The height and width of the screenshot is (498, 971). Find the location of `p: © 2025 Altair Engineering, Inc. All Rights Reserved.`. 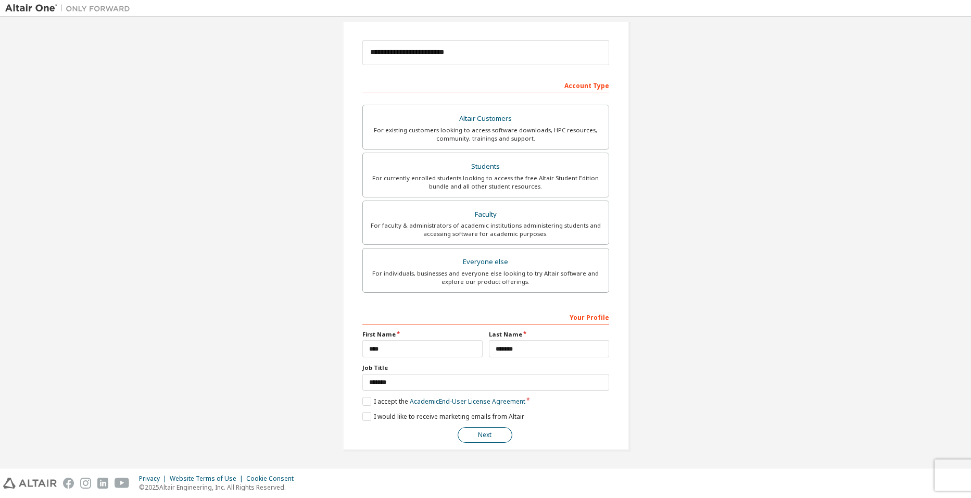

p: © 2025 Altair Engineering, Inc. All Rights Reserved. is located at coordinates (219, 487).